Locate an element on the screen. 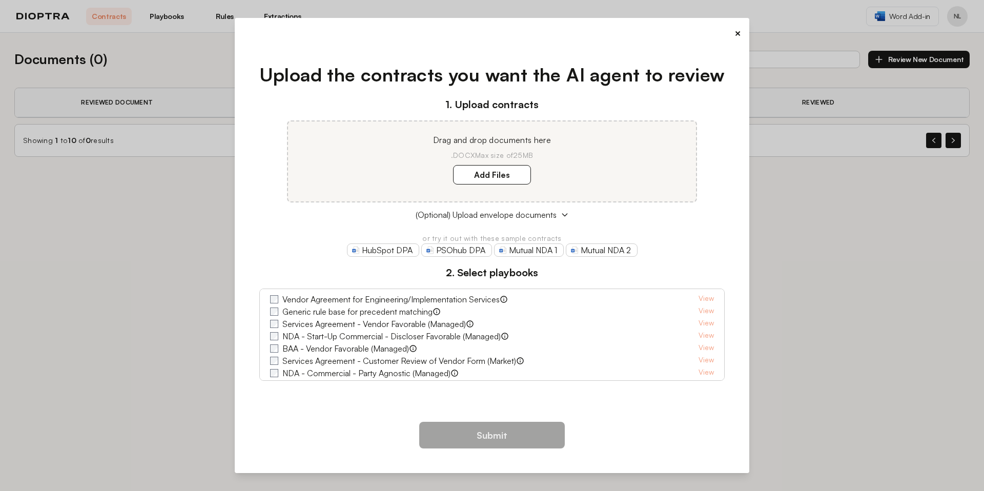 Image resolution: width=984 pixels, height=491 pixels. label: Services Agreement - Customer Review of Vendor Form (Market) is located at coordinates (399, 361).